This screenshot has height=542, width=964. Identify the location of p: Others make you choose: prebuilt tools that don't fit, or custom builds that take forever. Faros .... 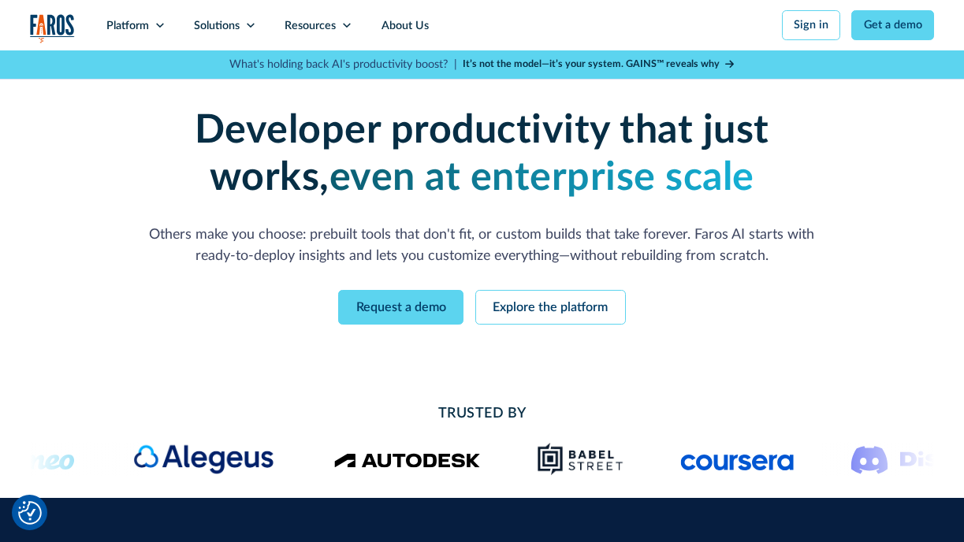
(481, 246).